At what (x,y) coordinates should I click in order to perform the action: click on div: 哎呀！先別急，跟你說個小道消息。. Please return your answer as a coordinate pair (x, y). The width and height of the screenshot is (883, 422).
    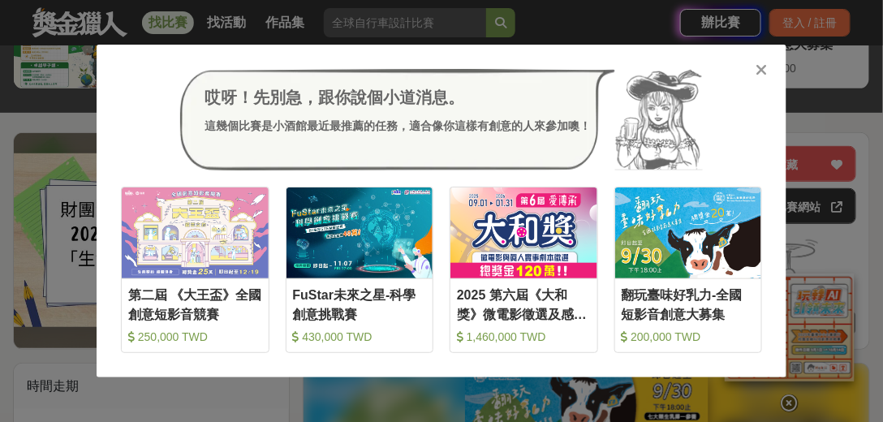
    Looking at the image, I should click on (397, 97).